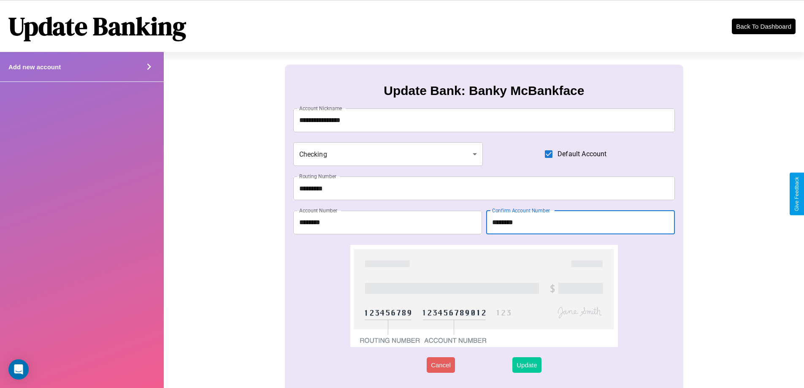 Image resolution: width=804 pixels, height=388 pixels. What do you see at coordinates (19, 369) in the screenshot?
I see `div: Open Intercom Messenger` at bounding box center [19, 369].